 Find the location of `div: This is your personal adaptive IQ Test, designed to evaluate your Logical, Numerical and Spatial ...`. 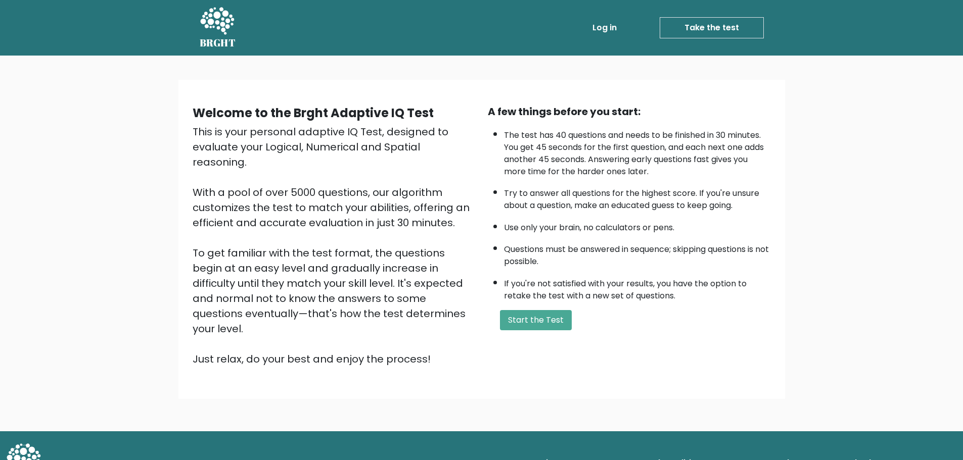

div: This is your personal adaptive IQ Test, designed to evaluate your Logical, Numerical and Spatial ... is located at coordinates (334, 246).